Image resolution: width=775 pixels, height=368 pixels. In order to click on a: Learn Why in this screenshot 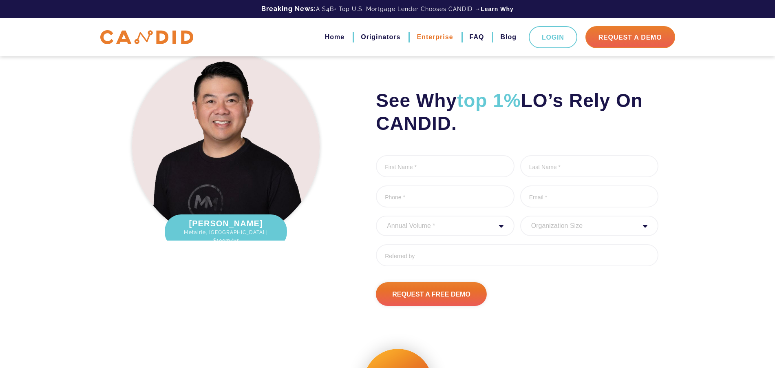, I will do `click(497, 9)`.